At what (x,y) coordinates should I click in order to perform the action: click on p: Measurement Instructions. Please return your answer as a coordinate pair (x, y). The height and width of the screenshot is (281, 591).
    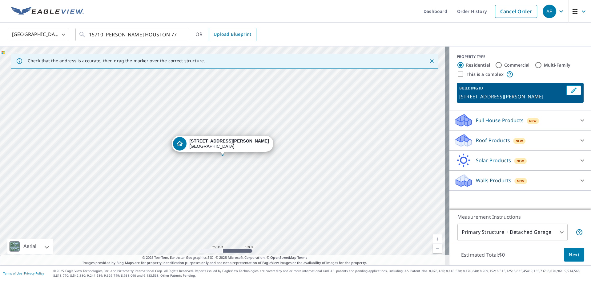
    Looking at the image, I should click on (520, 216).